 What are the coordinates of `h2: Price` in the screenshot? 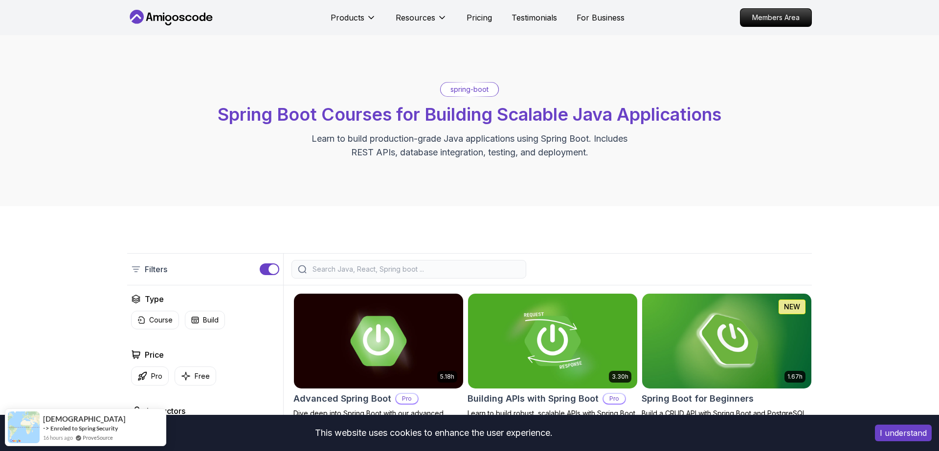 It's located at (154, 355).